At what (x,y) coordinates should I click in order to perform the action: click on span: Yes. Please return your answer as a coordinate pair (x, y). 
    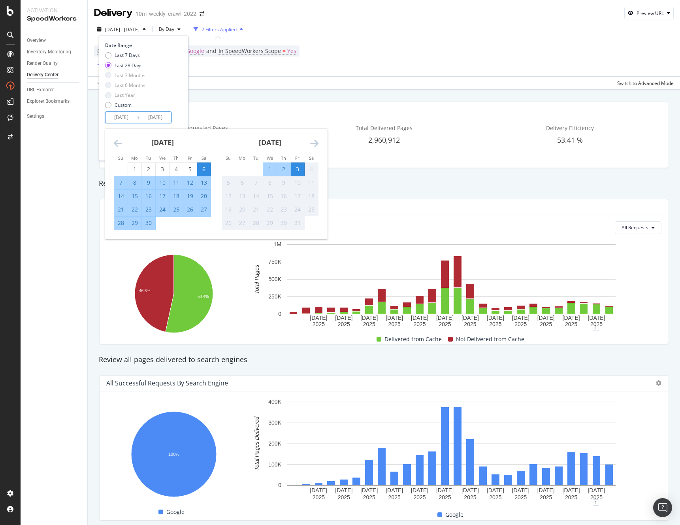
    Looking at the image, I should click on (292, 51).